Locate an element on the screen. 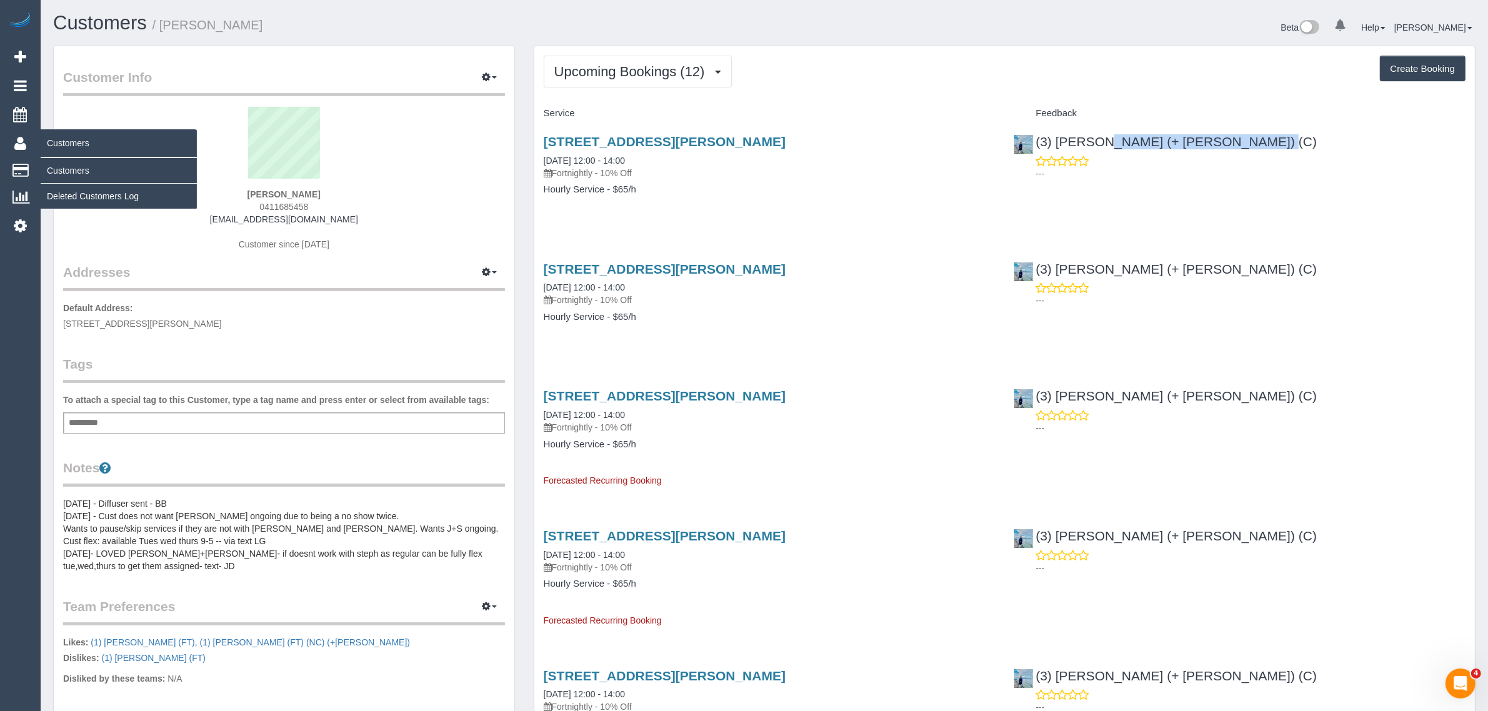 Image resolution: width=1488 pixels, height=711 pixels. h4: Service is located at coordinates (769, 113).